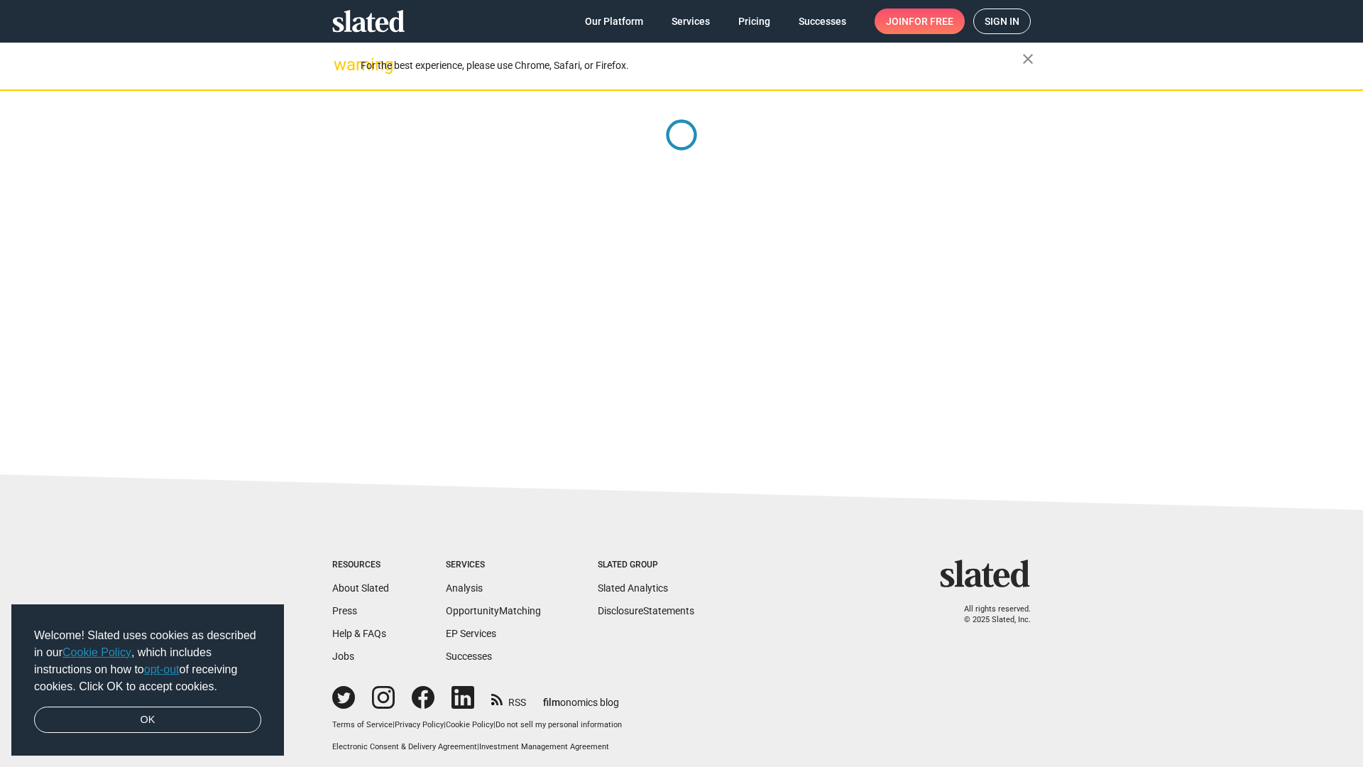  Describe the element at coordinates (1002, 21) in the screenshot. I see `span: Sign in` at that location.